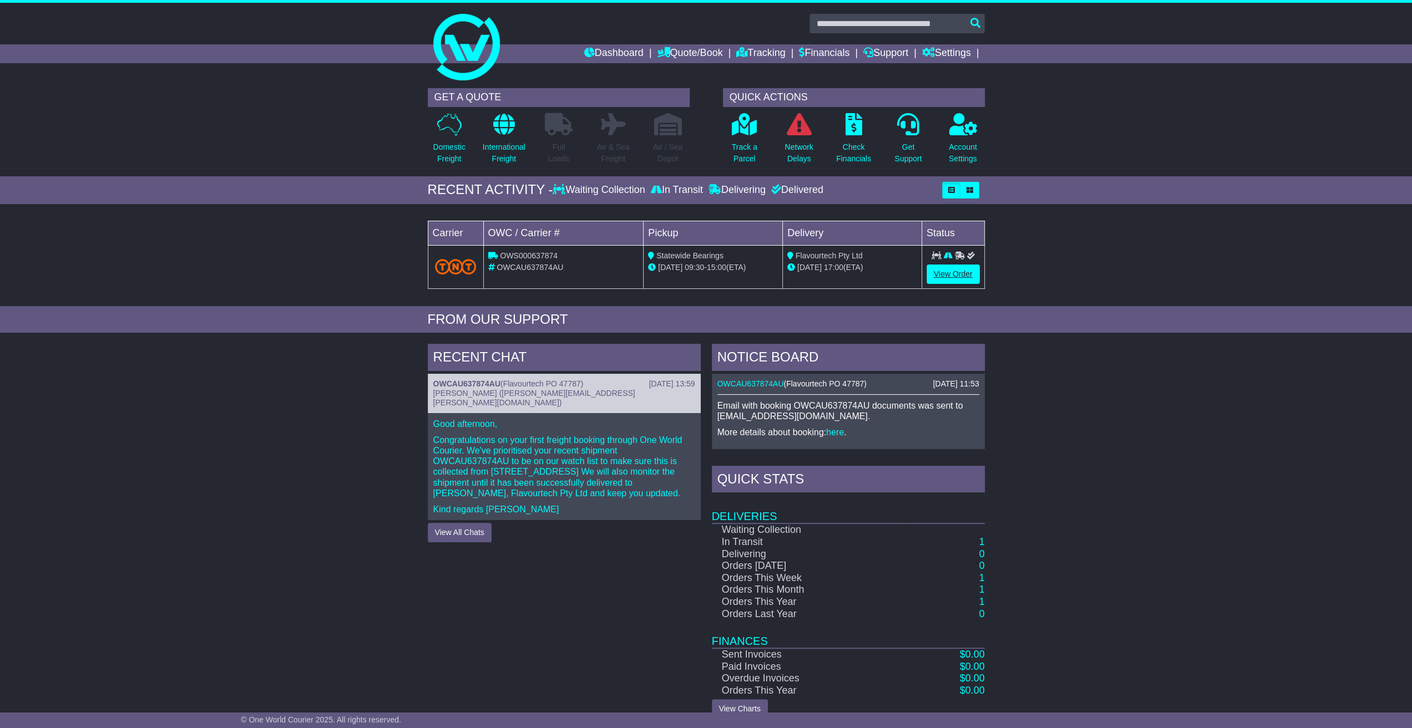 This screenshot has height=728, width=1412. What do you see at coordinates (740, 709) in the screenshot?
I see `a: View Charts` at bounding box center [740, 709].